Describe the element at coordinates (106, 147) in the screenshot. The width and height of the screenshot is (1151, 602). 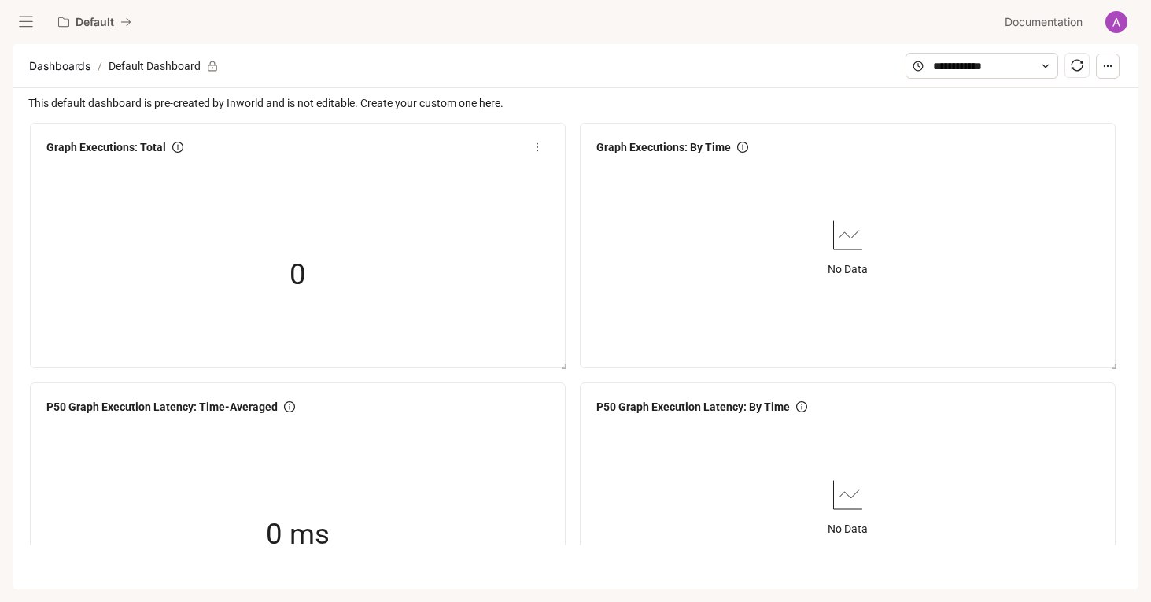
I see `span: Graph Executions: Total` at that location.